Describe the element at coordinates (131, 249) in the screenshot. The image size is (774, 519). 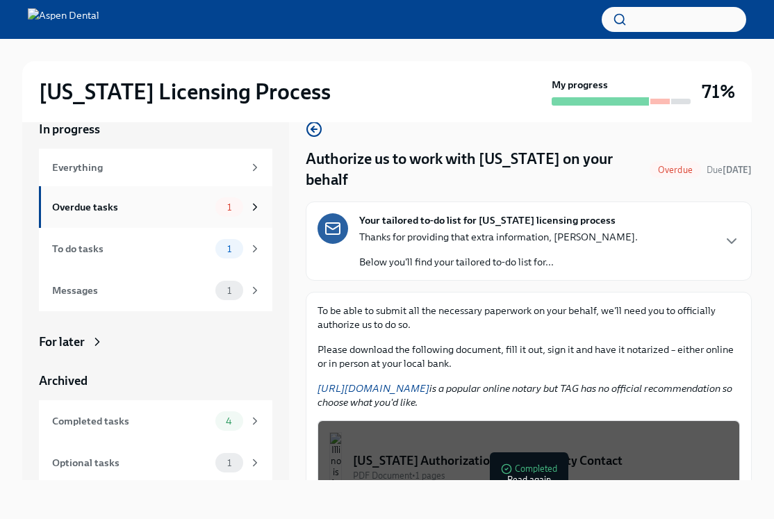
I see `div: To do tasks` at that location.